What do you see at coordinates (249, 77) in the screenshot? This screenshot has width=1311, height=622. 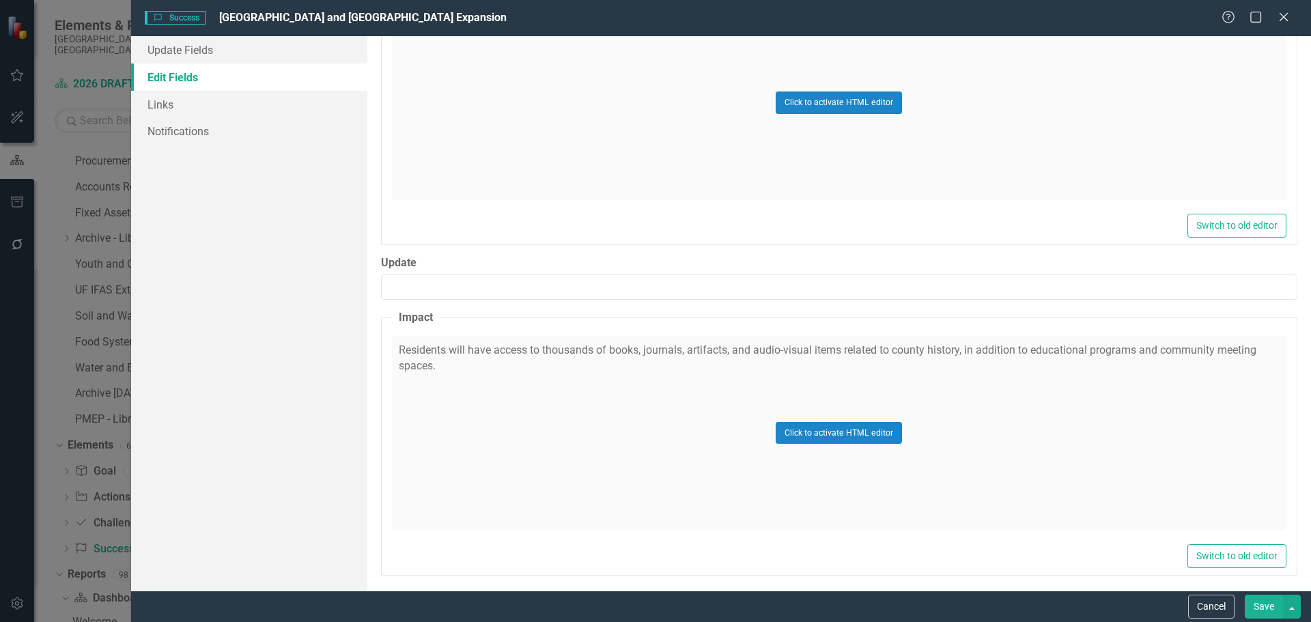 I see `a: Edit Fields` at bounding box center [249, 77].